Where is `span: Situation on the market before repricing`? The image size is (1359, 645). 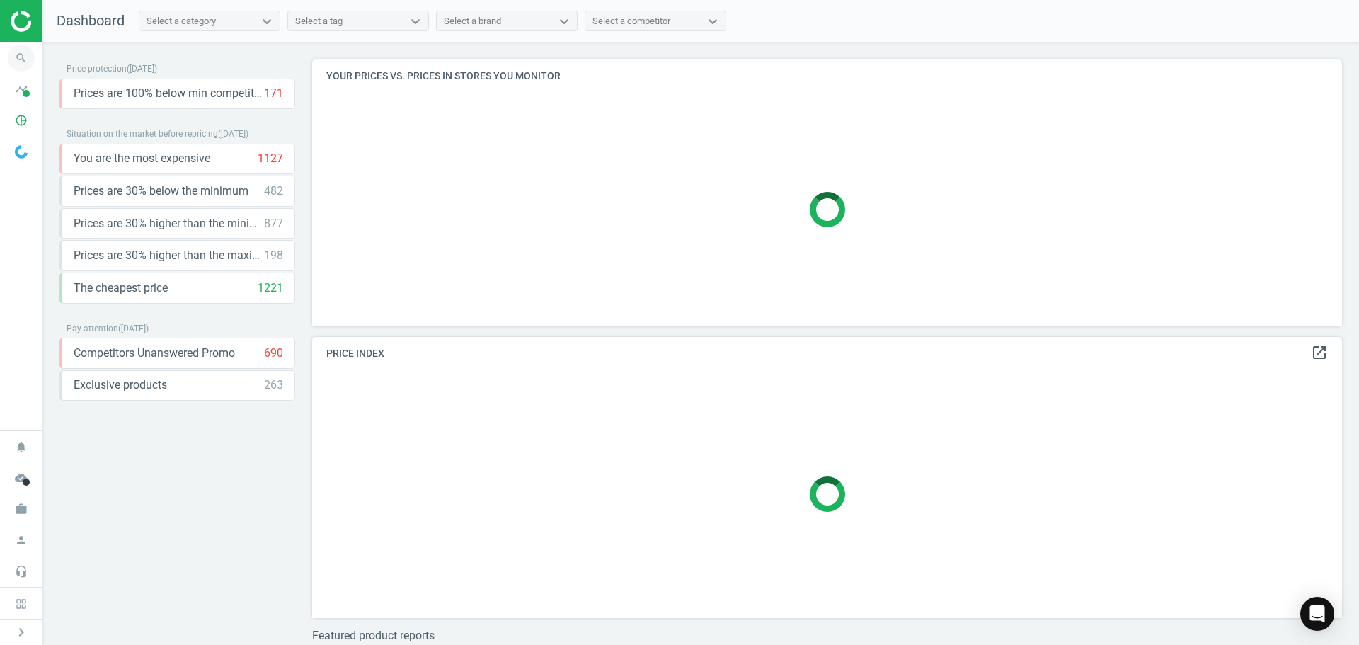
span: Situation on the market before repricing is located at coordinates (142, 134).